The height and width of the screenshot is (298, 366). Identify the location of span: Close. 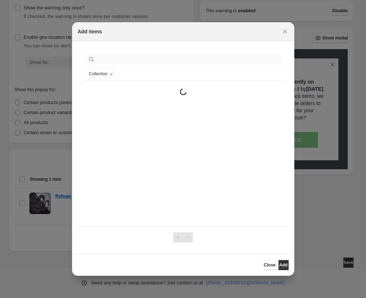
(270, 265).